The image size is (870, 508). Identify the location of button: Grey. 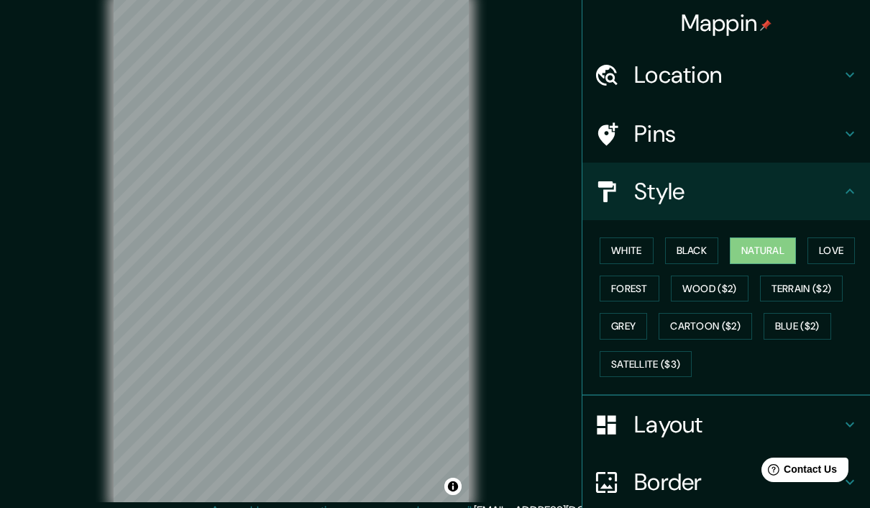
(624, 326).